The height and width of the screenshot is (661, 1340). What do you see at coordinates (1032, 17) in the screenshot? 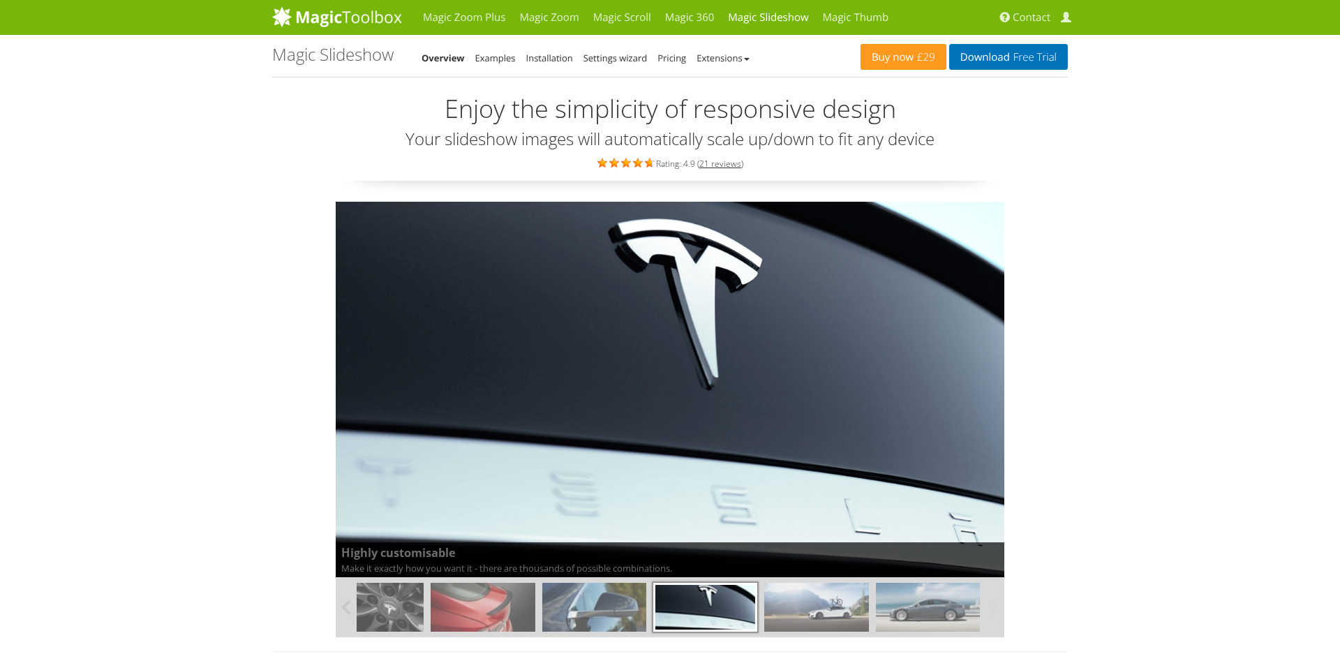
I see `span: Contact` at bounding box center [1032, 17].